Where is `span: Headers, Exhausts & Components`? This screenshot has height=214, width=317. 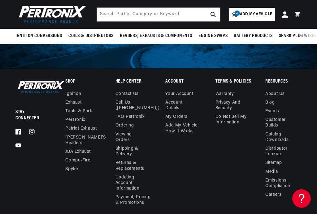
span: Headers, Exhausts & Components is located at coordinates (156, 36).